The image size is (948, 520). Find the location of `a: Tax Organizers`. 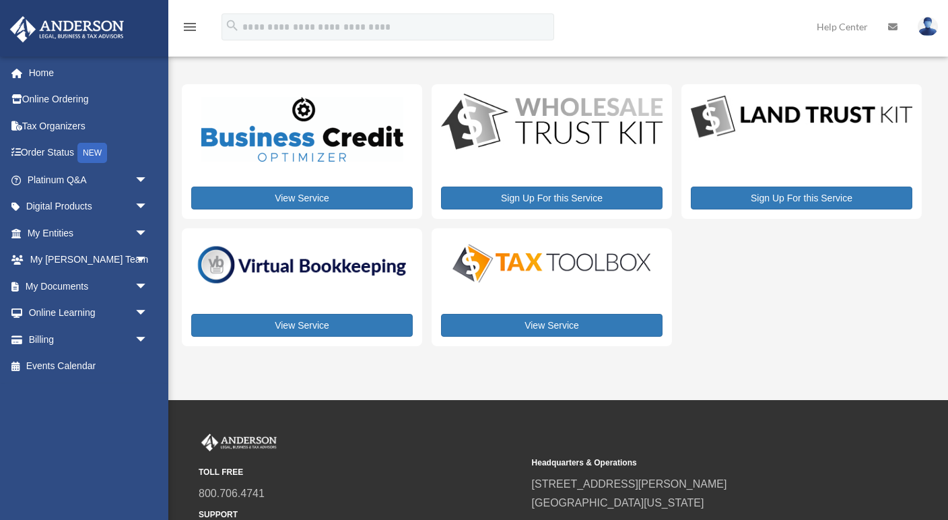

a: Tax Organizers is located at coordinates (89, 126).